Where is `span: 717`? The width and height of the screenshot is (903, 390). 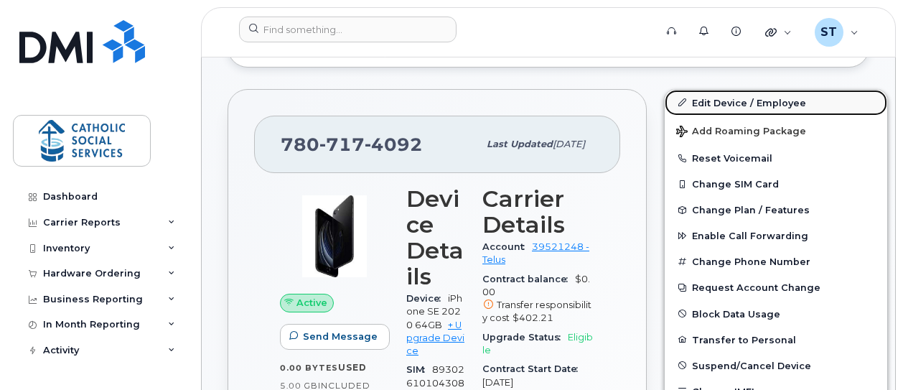
span: 717 is located at coordinates (342, 144).